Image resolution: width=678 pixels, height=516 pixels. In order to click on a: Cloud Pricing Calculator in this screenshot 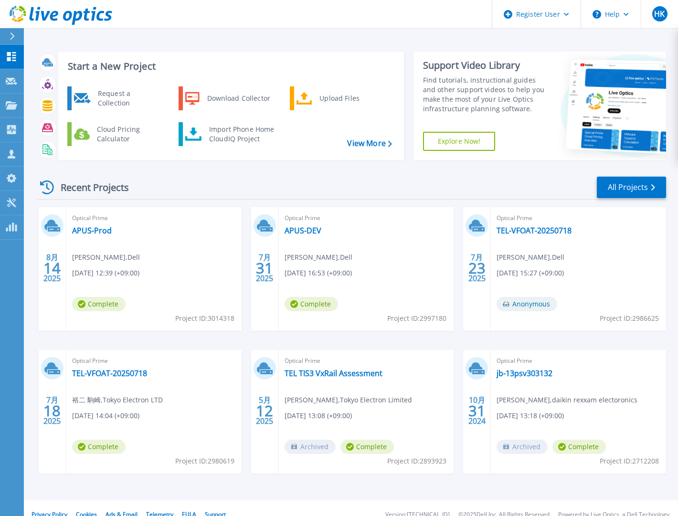, I will do `click(116, 134)`.